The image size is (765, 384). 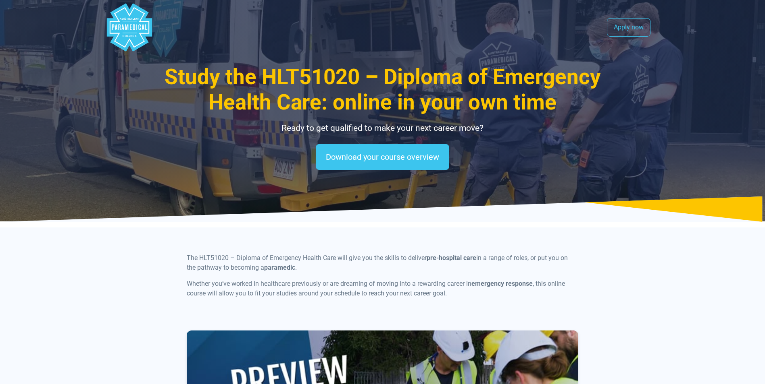 I want to click on b: emergency response, so click(x=502, y=284).